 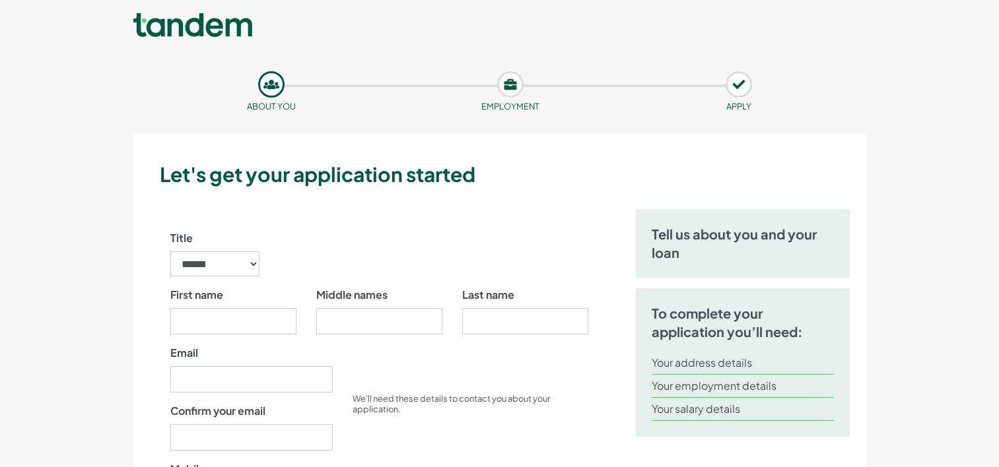 I want to click on small: APPLY, so click(x=739, y=106).